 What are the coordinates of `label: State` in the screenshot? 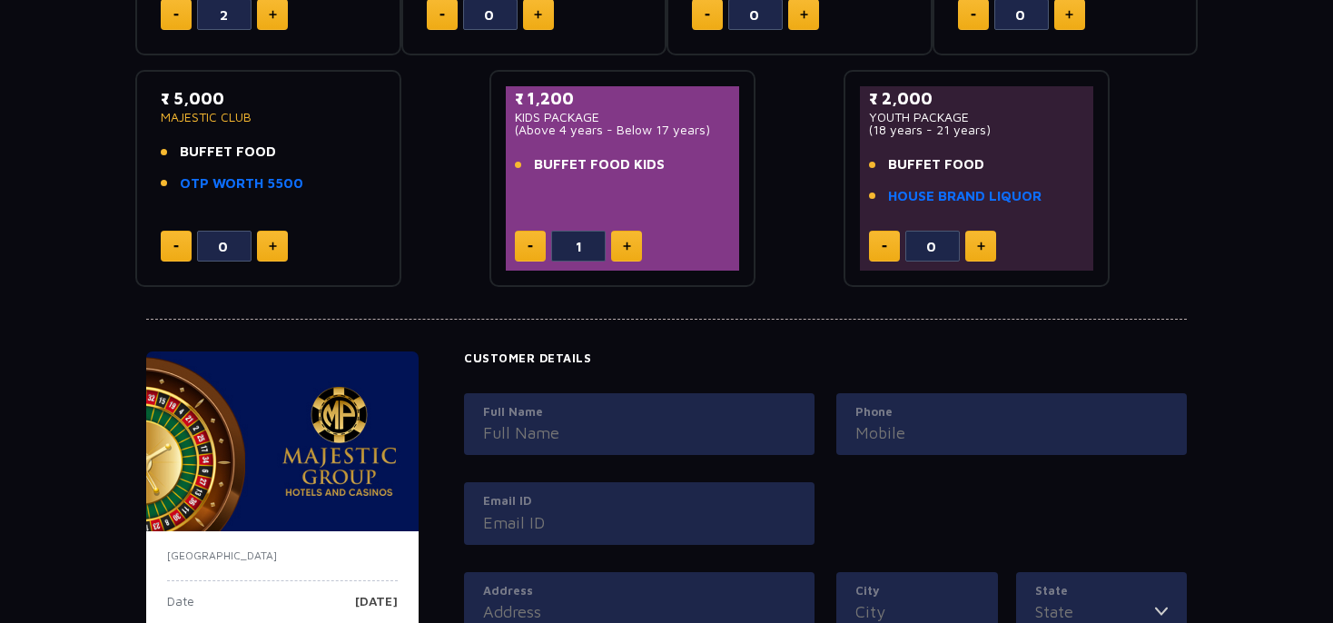 It's located at (1102, 591).